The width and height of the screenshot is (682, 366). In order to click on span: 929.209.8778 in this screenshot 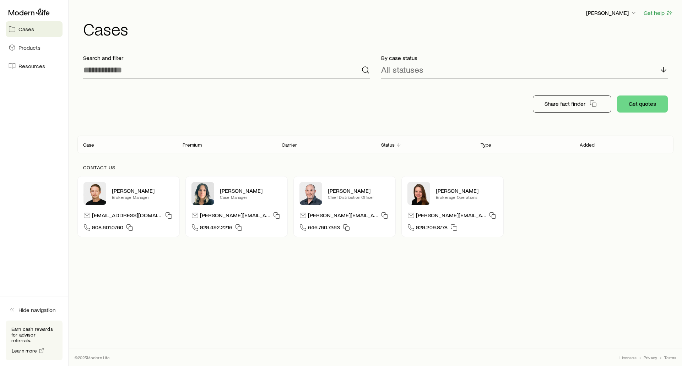, I will do `click(431, 228)`.